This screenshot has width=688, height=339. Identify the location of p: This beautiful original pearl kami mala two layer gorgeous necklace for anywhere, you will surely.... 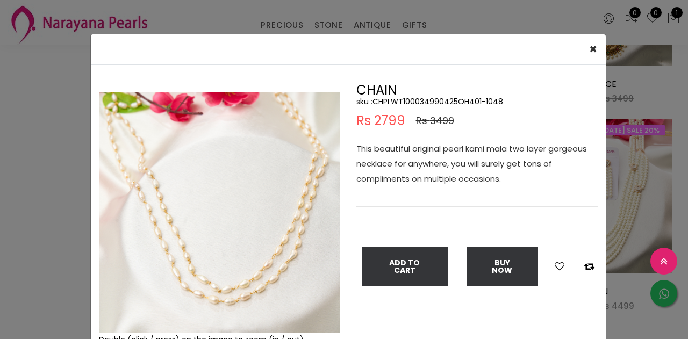
(477, 164).